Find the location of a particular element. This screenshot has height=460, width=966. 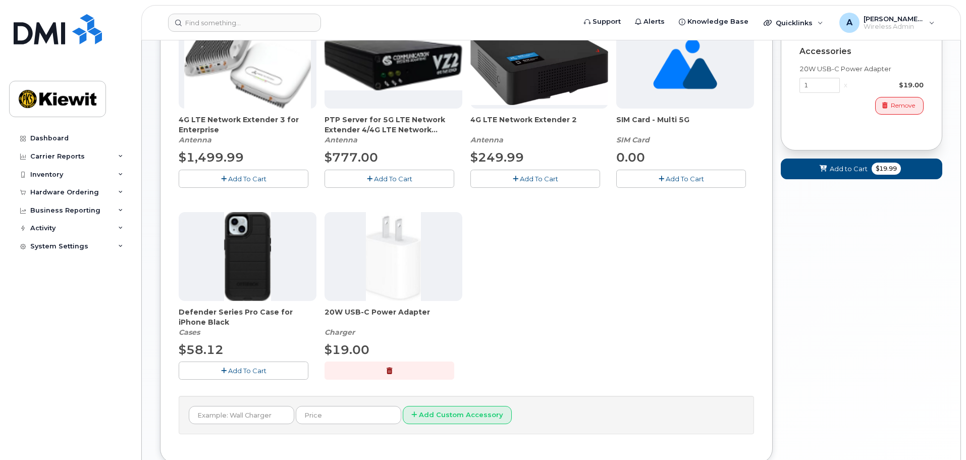

input: Price is located at coordinates (348, 415).